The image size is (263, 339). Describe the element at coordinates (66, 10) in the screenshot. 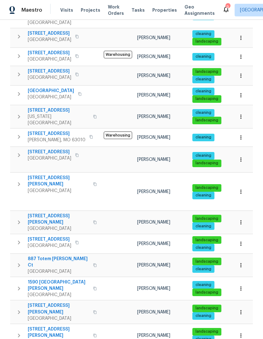

I see `span: Visits` at that location.